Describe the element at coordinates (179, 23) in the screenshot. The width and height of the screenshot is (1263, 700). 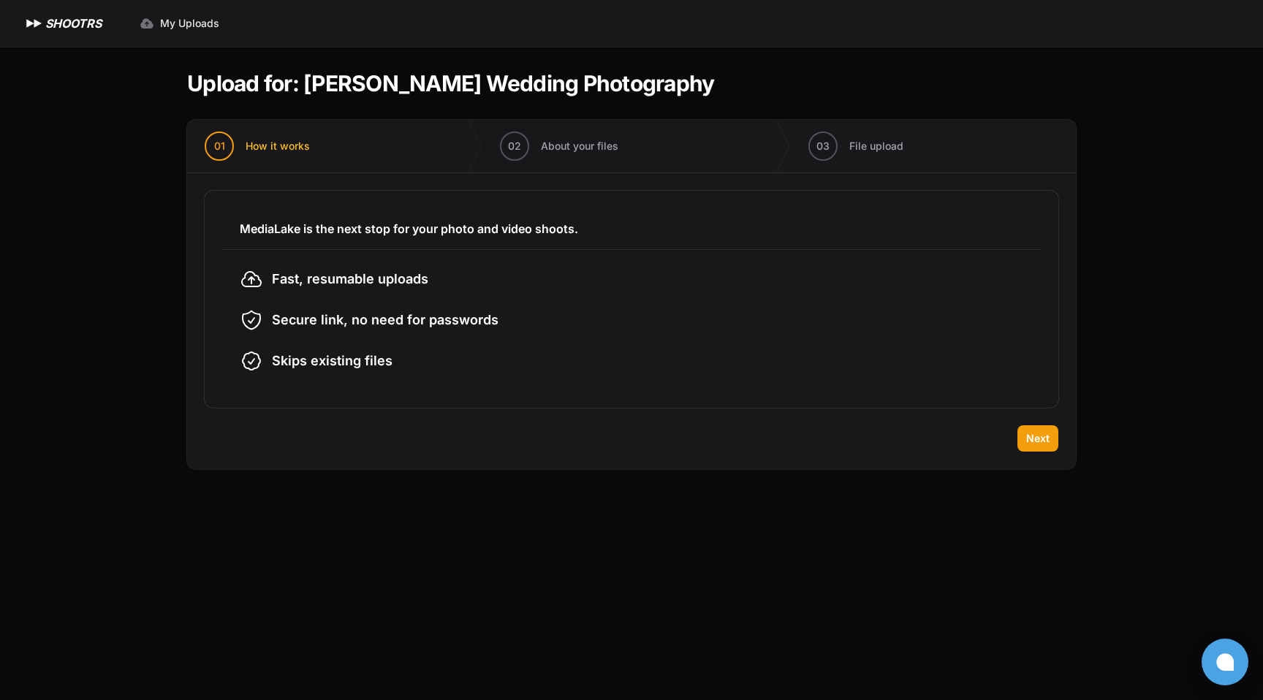
I see `a: My Uploads` at that location.